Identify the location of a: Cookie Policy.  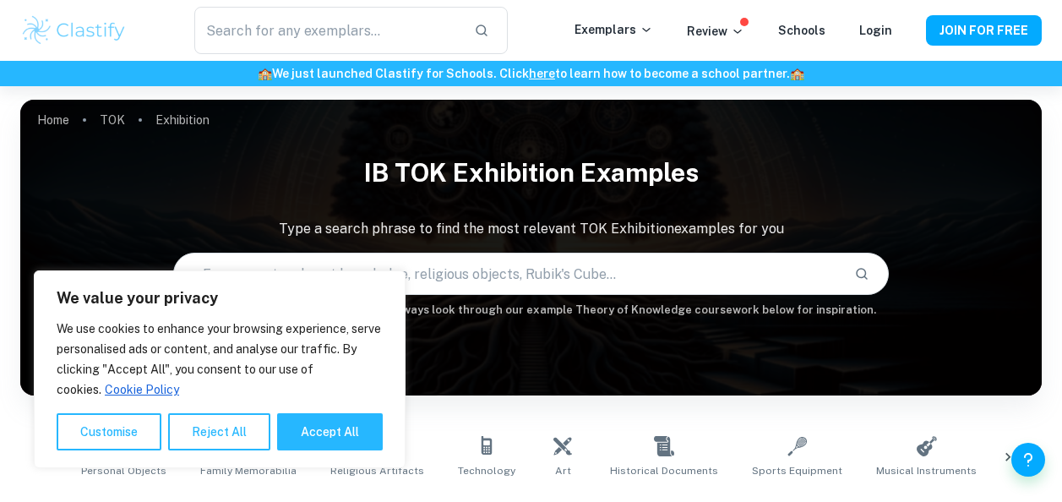
(142, 389).